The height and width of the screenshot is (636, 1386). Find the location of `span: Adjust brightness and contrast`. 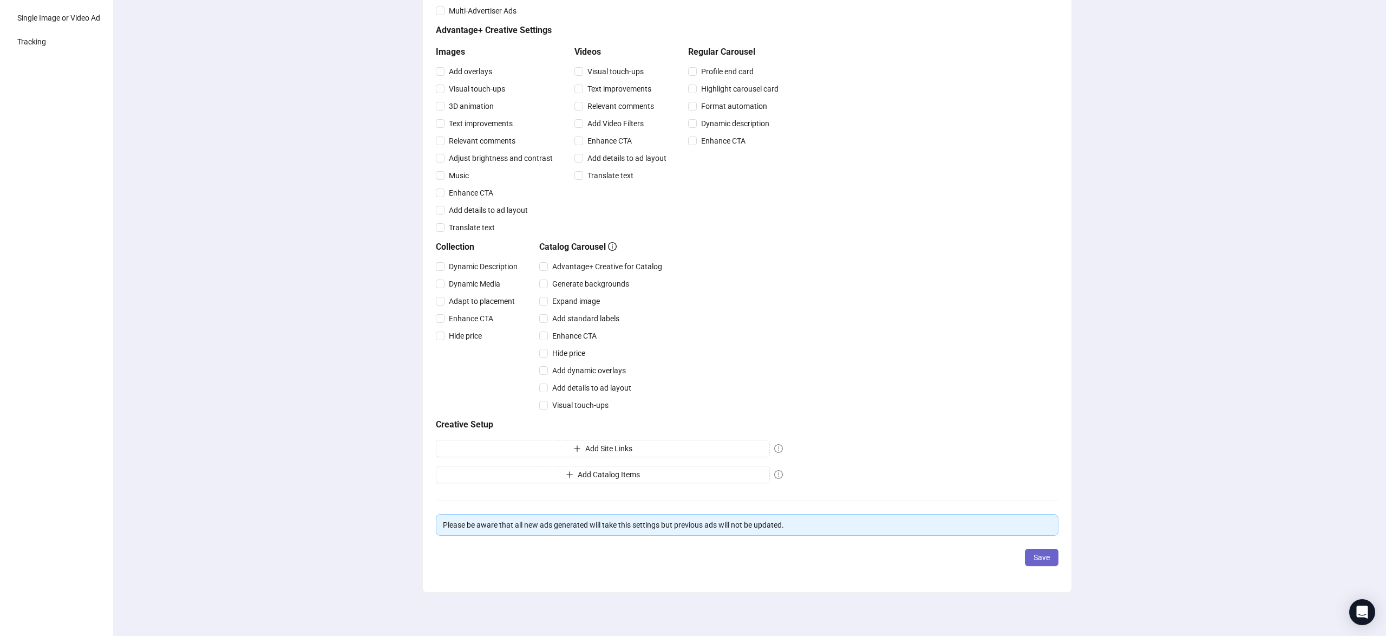

span: Adjust brightness and contrast is located at coordinates (501, 158).